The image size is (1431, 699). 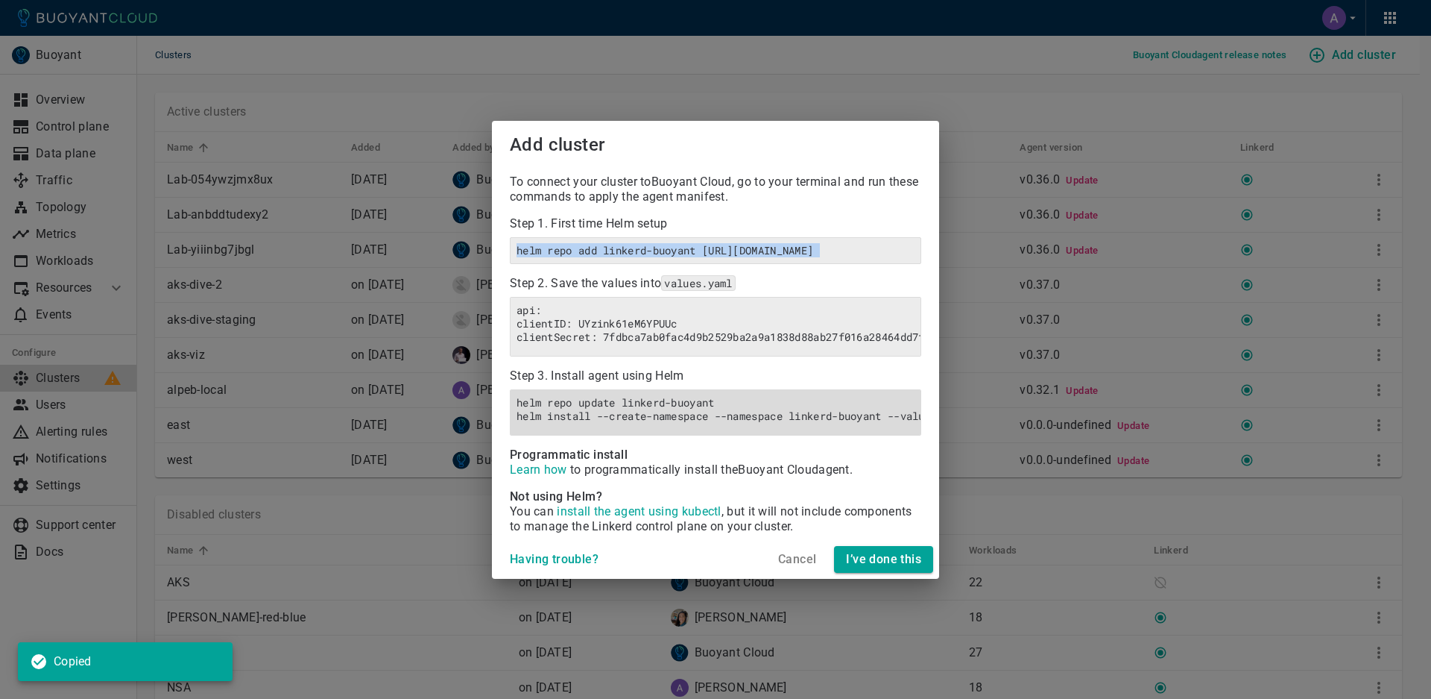 I want to click on code: values.yaml, so click(x=698, y=283).